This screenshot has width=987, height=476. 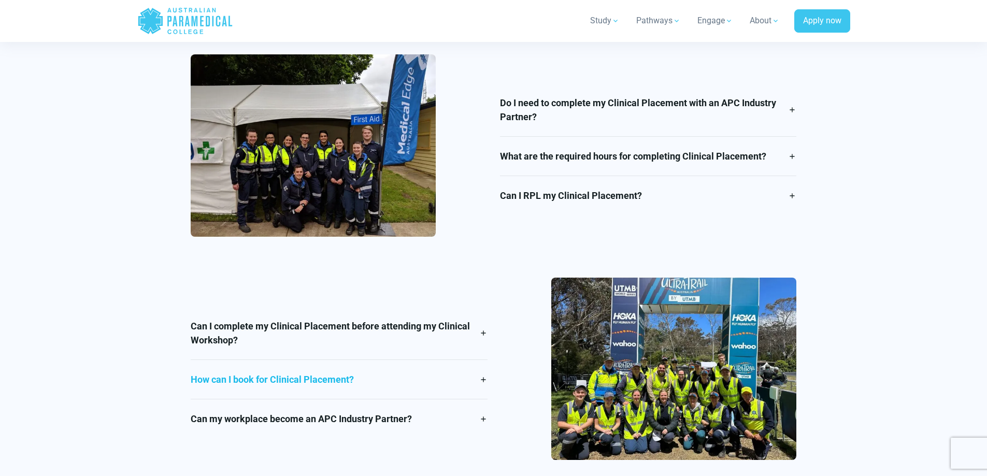 I want to click on a: Apply now, so click(x=822, y=21).